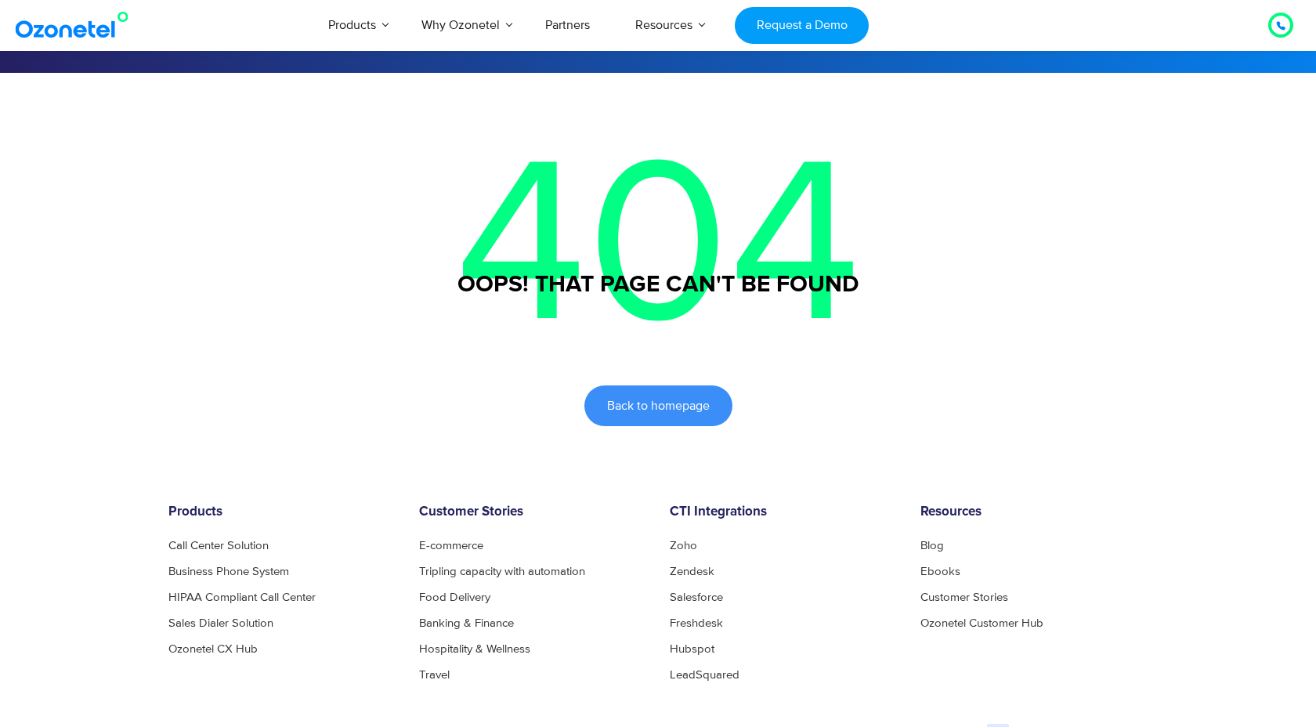 Image resolution: width=1316 pixels, height=727 pixels. Describe the element at coordinates (658, 406) in the screenshot. I see `a: Back to homepage` at that location.